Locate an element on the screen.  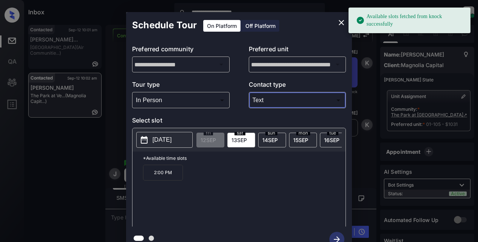
span: 15 SEP is located at coordinates (301, 140).